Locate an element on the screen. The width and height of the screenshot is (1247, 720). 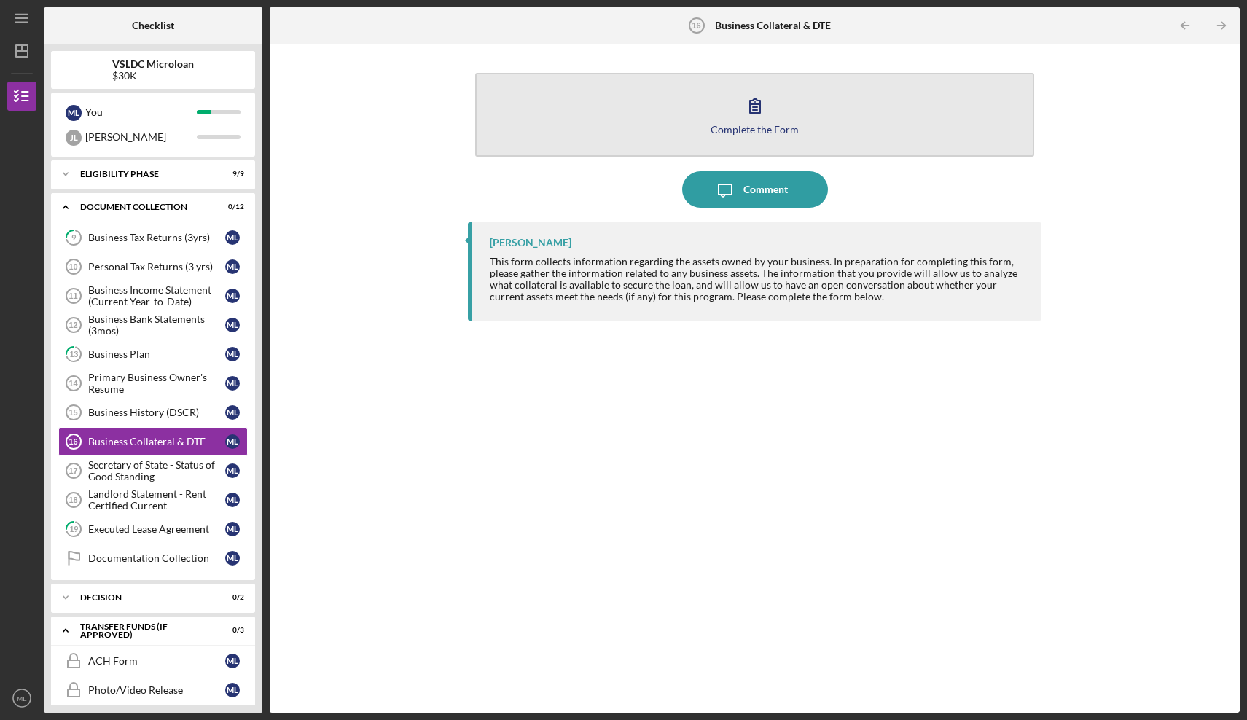
div: Personal Tax Returns (3 yrs) is located at coordinates (157, 267).